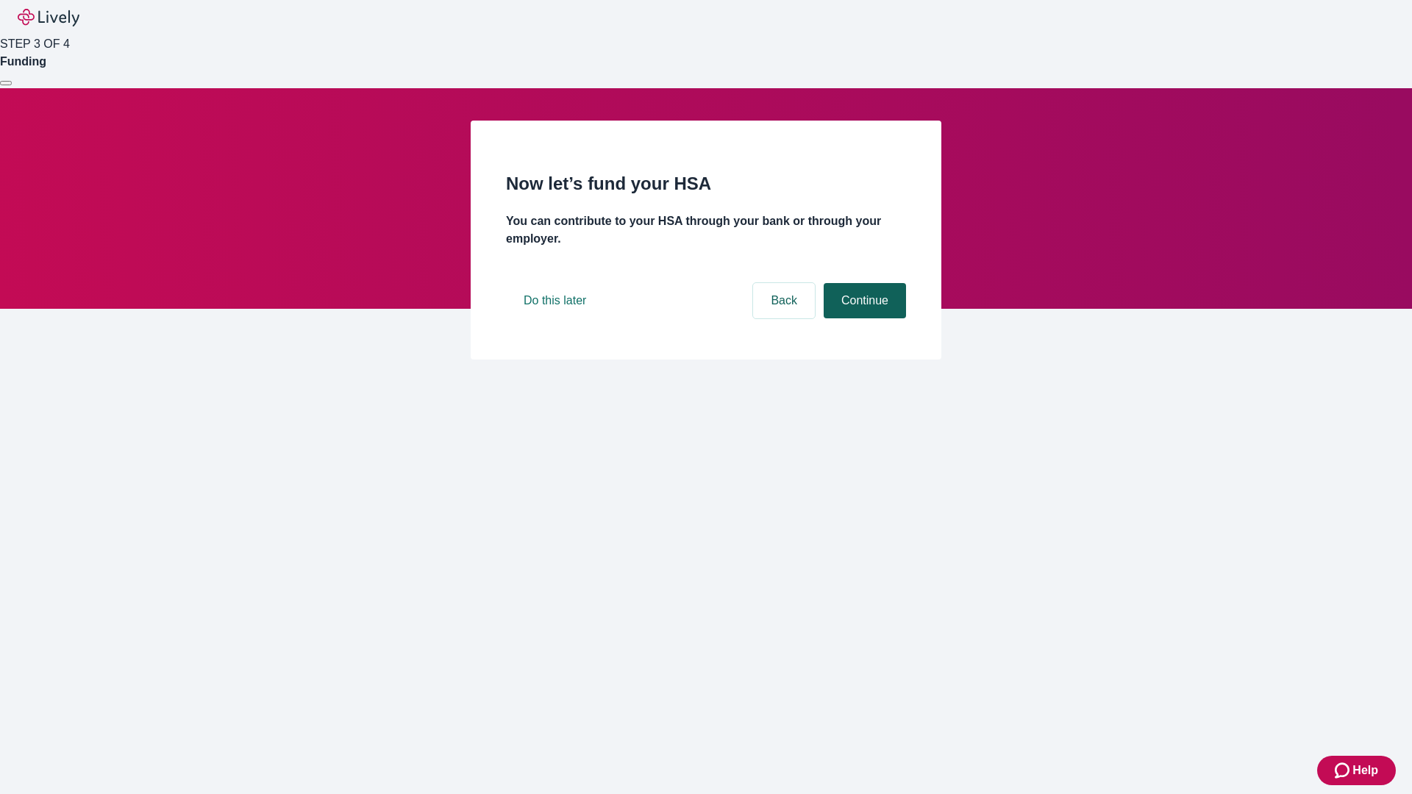 Image resolution: width=1412 pixels, height=794 pixels. I want to click on h4: You can contribute to your HSA through your bank or through your employer., so click(706, 230).